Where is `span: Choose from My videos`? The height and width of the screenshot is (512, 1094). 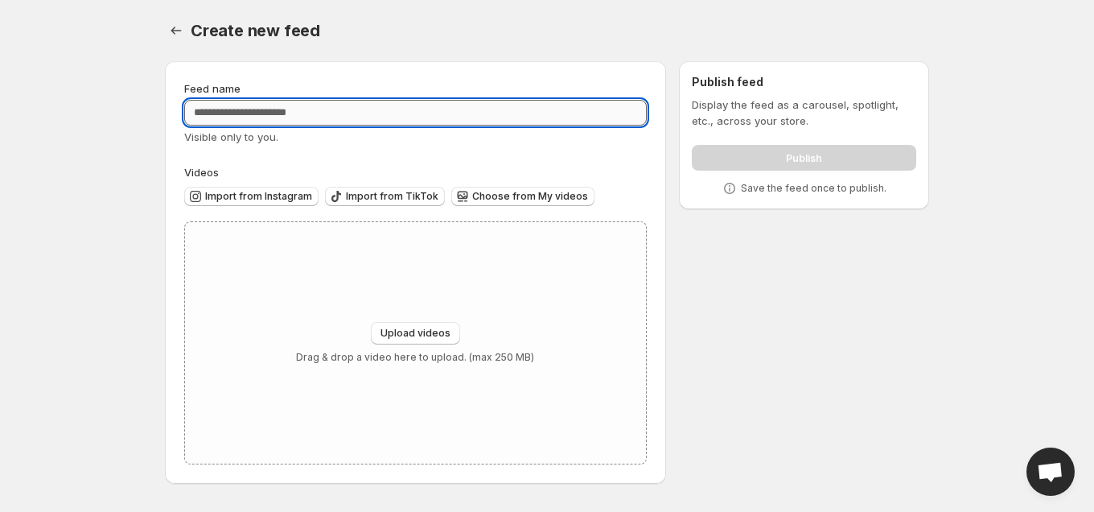 span: Choose from My videos is located at coordinates (530, 196).